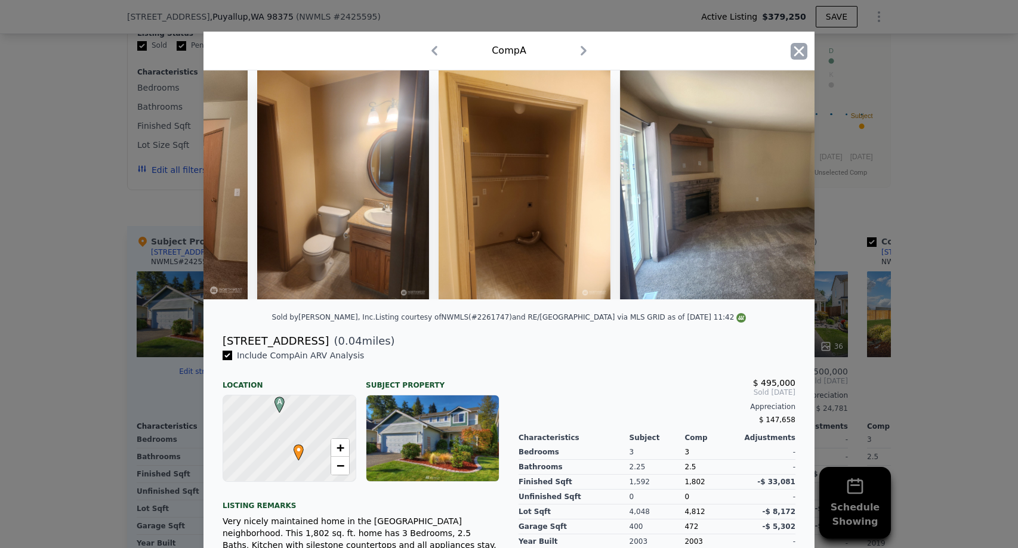 The width and height of the screenshot is (1018, 548). What do you see at coordinates (657, 482) in the screenshot?
I see `div: 1,592` at bounding box center [657, 482].